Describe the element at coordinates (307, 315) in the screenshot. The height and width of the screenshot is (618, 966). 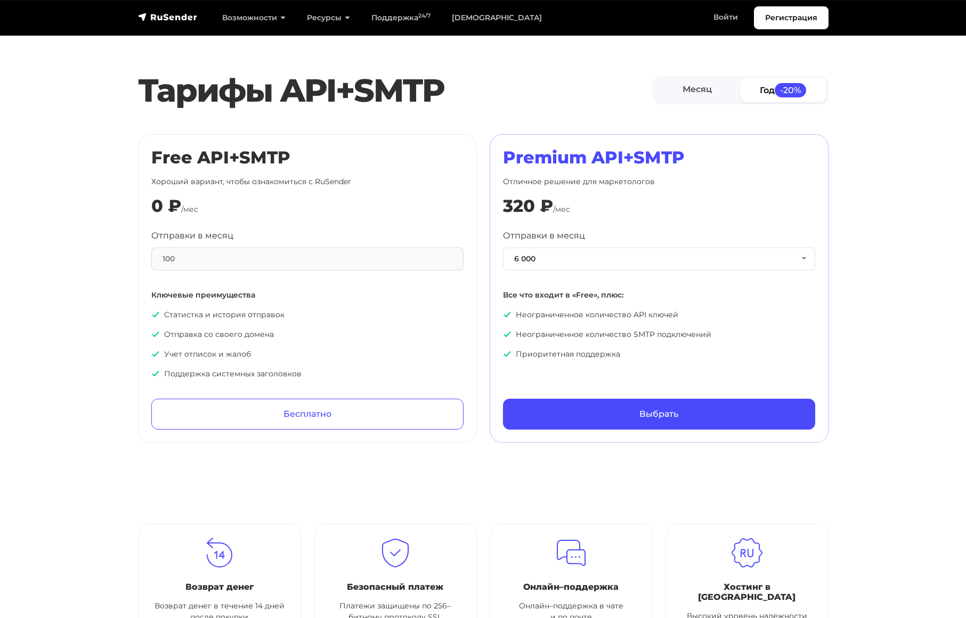
I see `p: Статистка и история отправок` at that location.